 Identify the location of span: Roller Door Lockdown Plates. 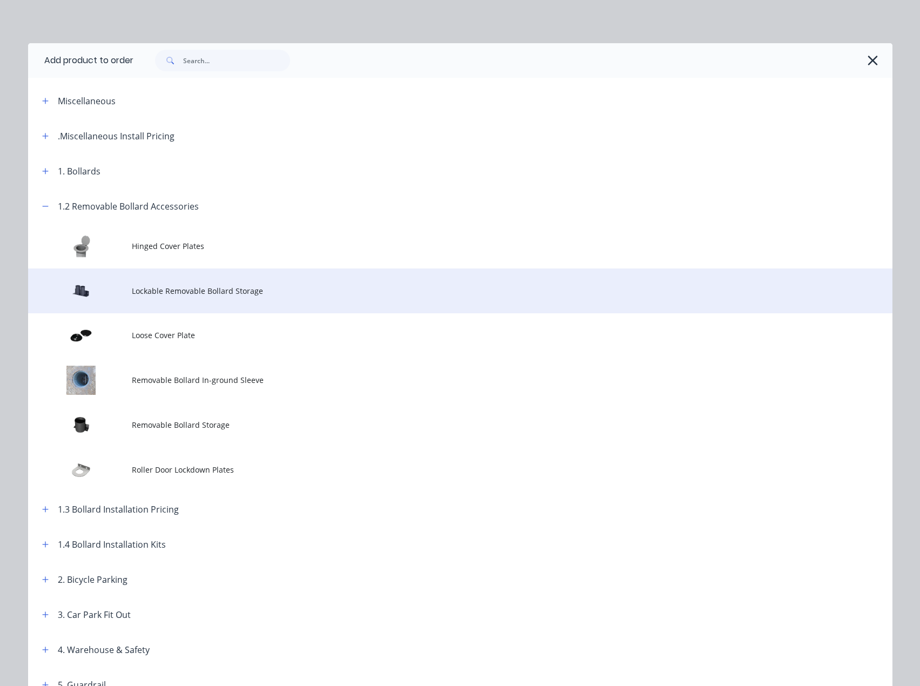
(436, 469).